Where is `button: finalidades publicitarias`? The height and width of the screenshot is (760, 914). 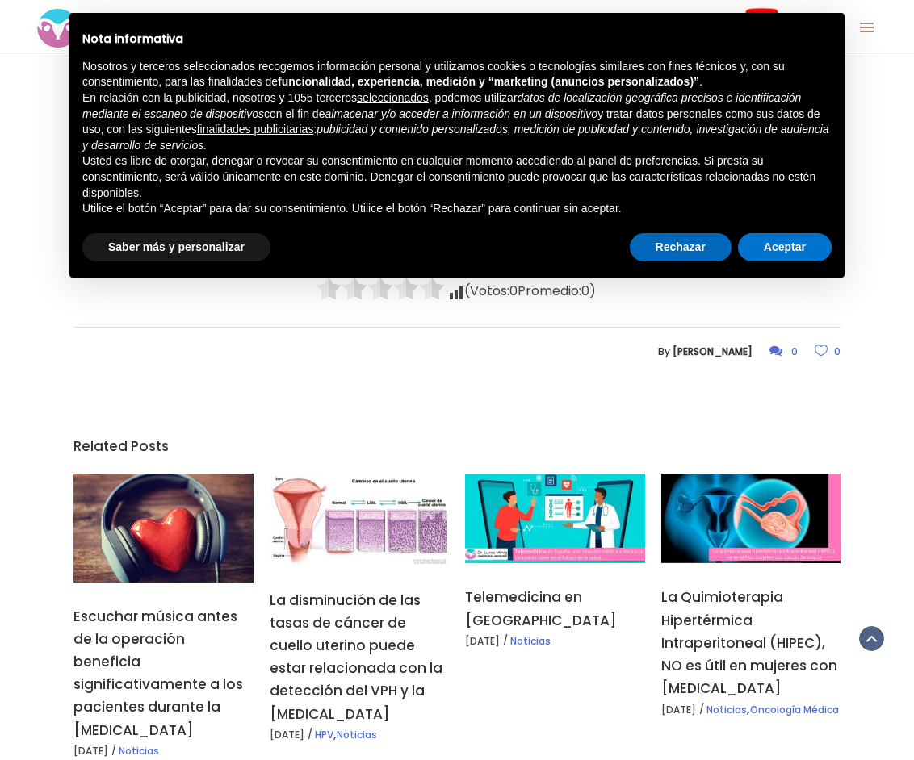
button: finalidades publicitarias is located at coordinates (255, 130).